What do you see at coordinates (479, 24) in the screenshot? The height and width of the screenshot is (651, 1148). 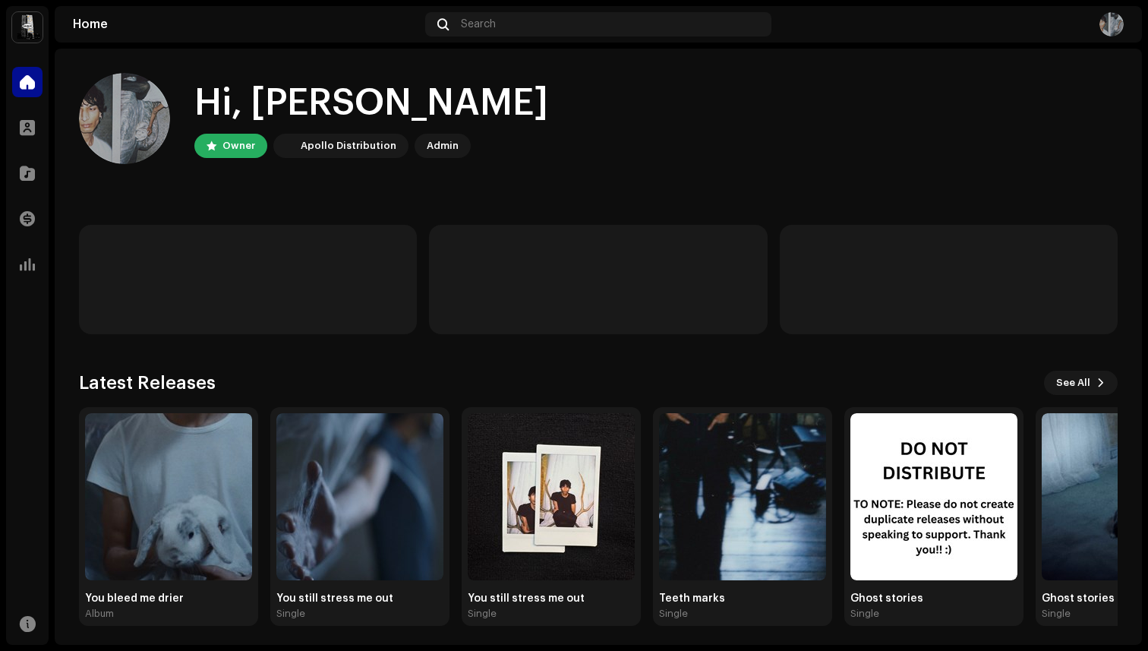 I see `span: Search` at bounding box center [479, 24].